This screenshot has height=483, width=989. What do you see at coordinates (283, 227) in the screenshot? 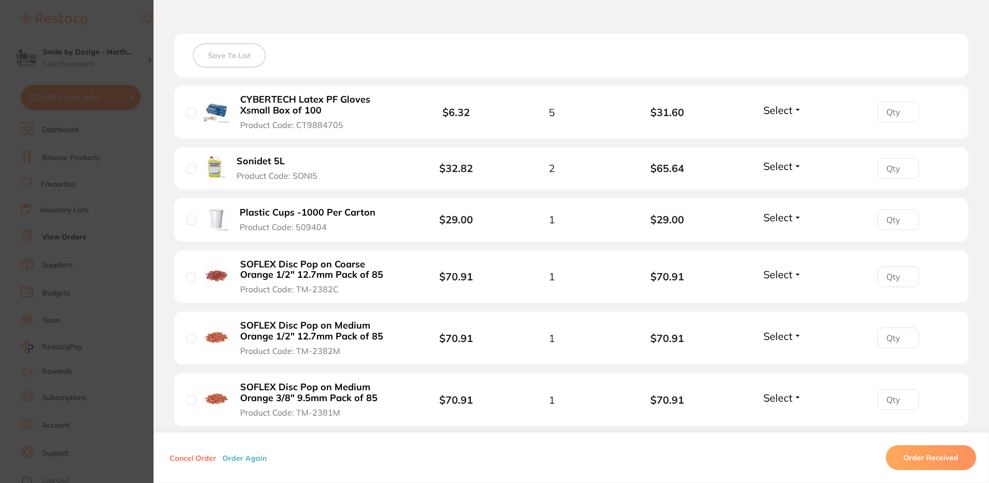
I see `span: Product Code: 509404` at bounding box center [283, 227].